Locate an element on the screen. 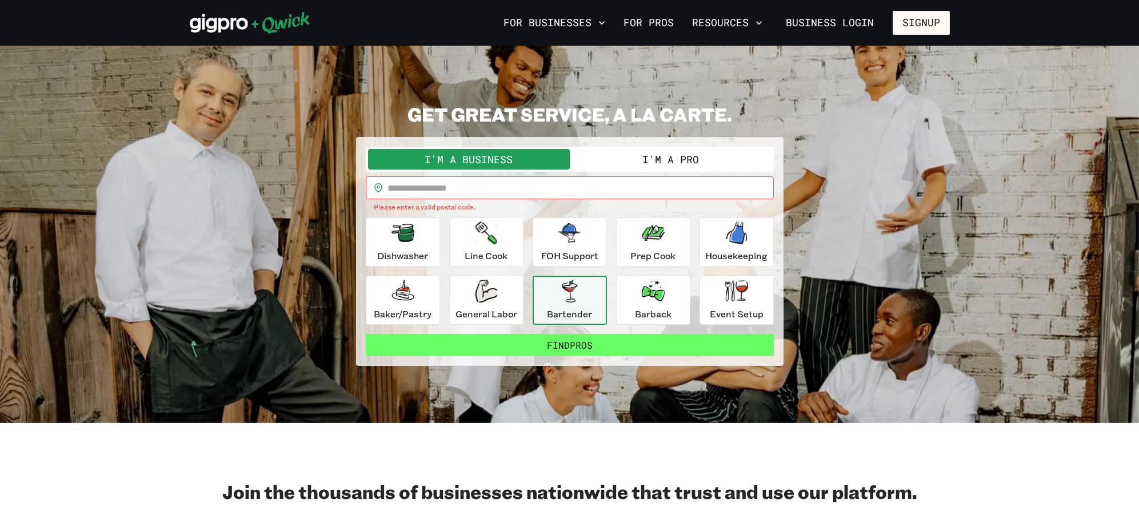  button: Housekeeping is located at coordinates (736, 242).